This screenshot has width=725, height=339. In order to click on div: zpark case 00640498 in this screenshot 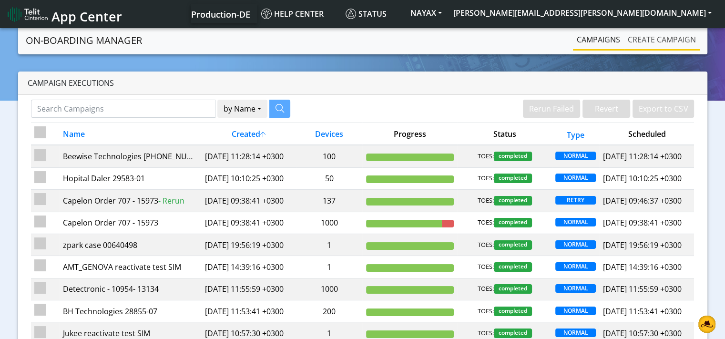, I will do `click(130, 245)`.